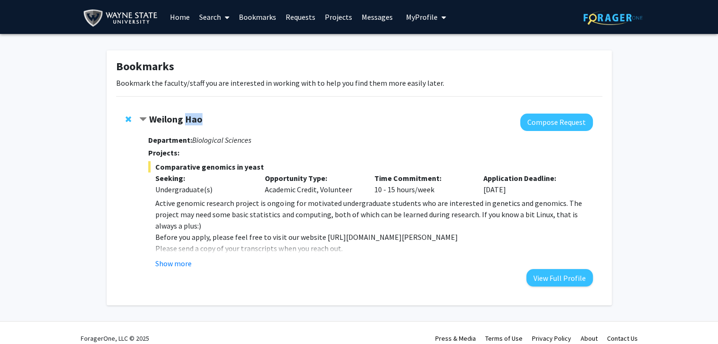 This screenshot has height=344, width=718. Describe the element at coordinates (128, 119) in the screenshot. I see `span: Remove Weilong Hao from bookmarks` at that location.